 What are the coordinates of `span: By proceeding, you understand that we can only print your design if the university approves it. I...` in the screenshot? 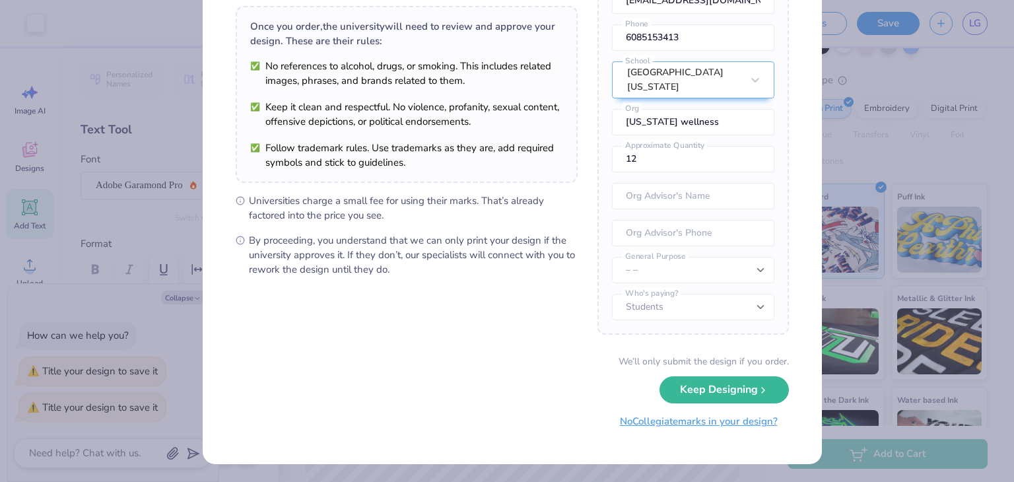 It's located at (413, 255).